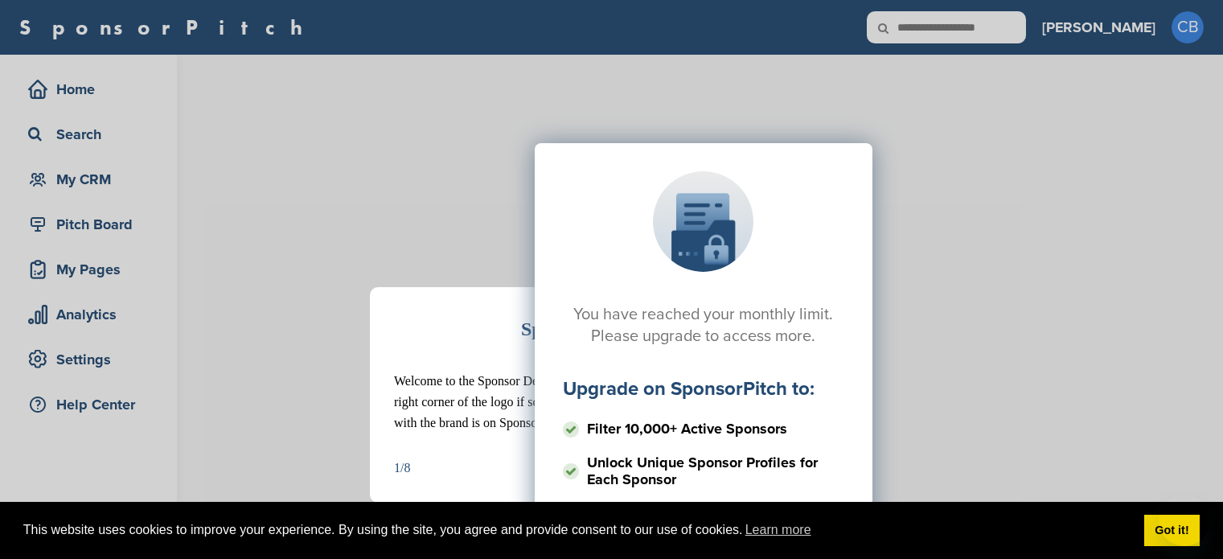 The height and width of the screenshot is (559, 1223). I want to click on span: This website uses cookies to improve your experience. By using the site, you agree and provide co..., so click(577, 530).